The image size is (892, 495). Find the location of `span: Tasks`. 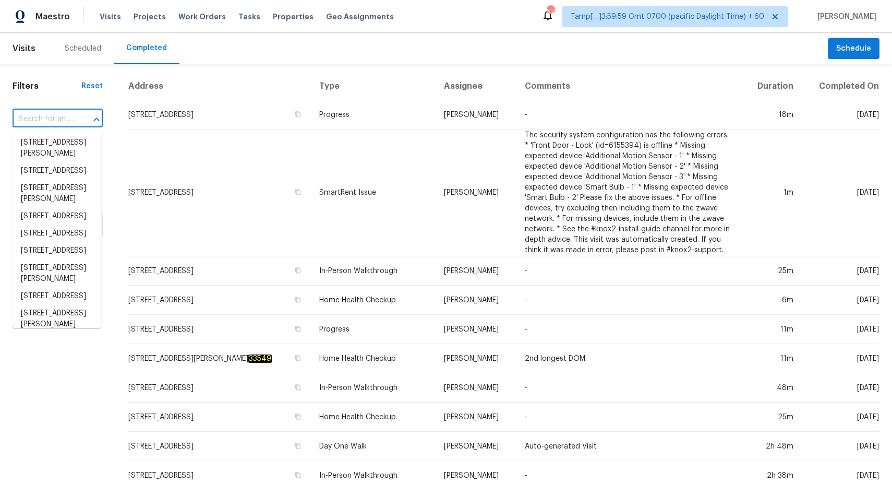

span: Tasks is located at coordinates (249, 17).